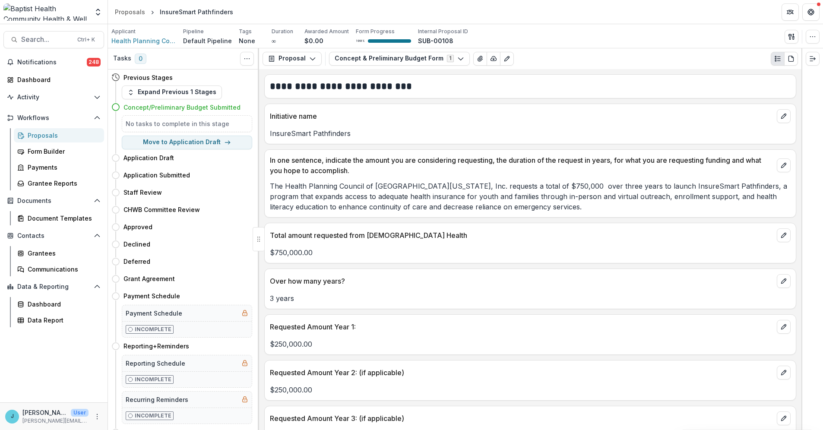 This screenshot has width=823, height=430. Describe the element at coordinates (62, 151) in the screenshot. I see `div: Form Builder` at that location.